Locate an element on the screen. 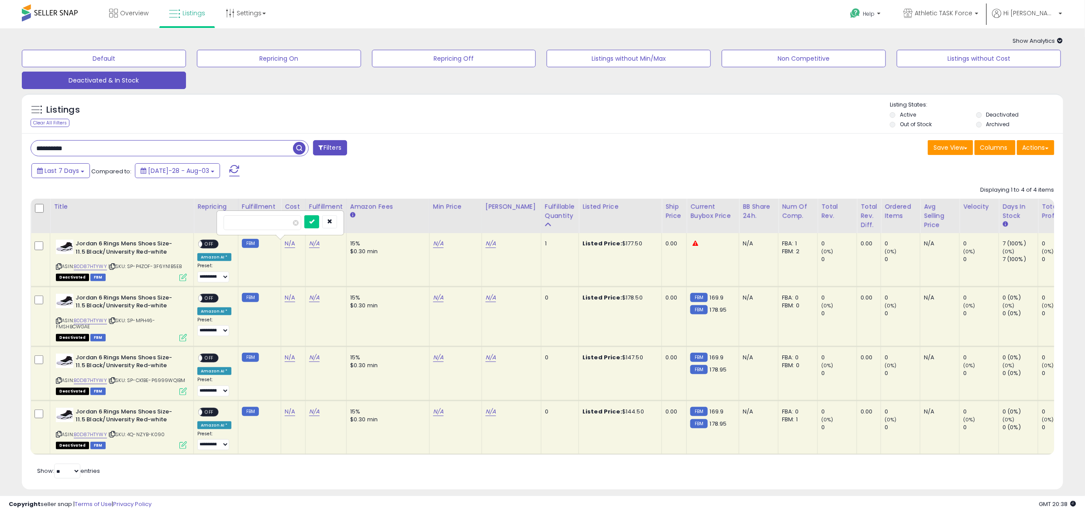  button: Actions is located at coordinates (1036, 148).